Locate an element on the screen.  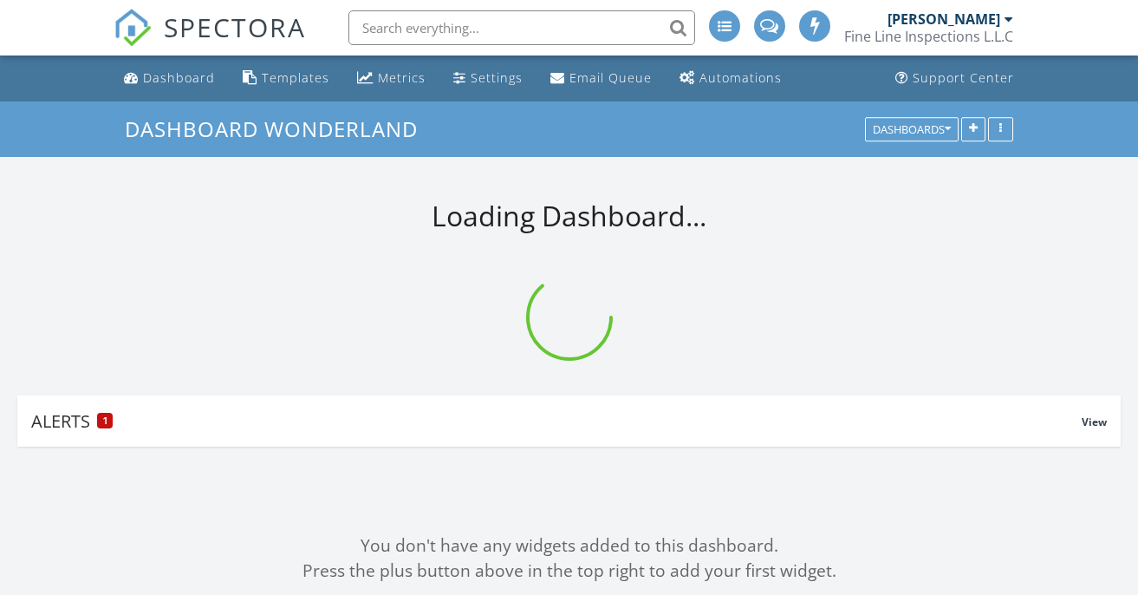
div: Templates is located at coordinates (296, 77).